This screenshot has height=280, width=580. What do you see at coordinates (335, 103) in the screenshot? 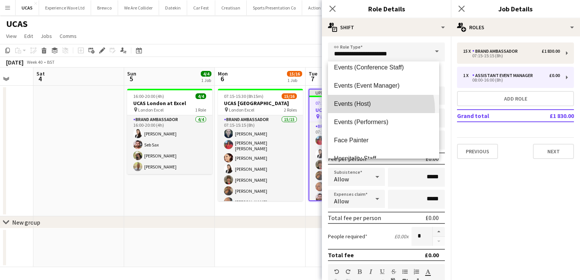
I see `span: 07:15-16:00 (8h45m)` at bounding box center [335, 103].